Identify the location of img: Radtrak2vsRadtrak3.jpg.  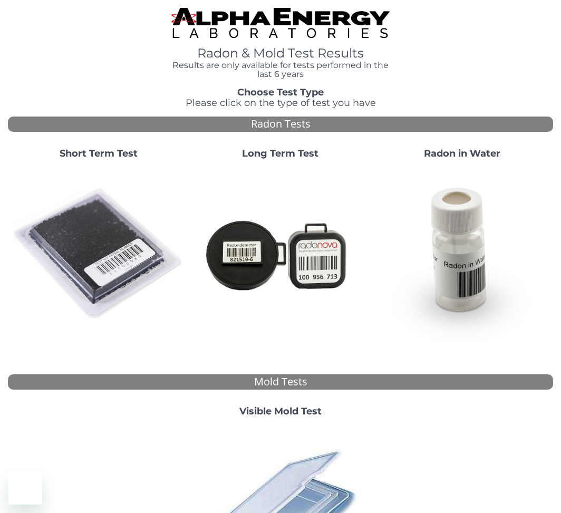
(281, 254).